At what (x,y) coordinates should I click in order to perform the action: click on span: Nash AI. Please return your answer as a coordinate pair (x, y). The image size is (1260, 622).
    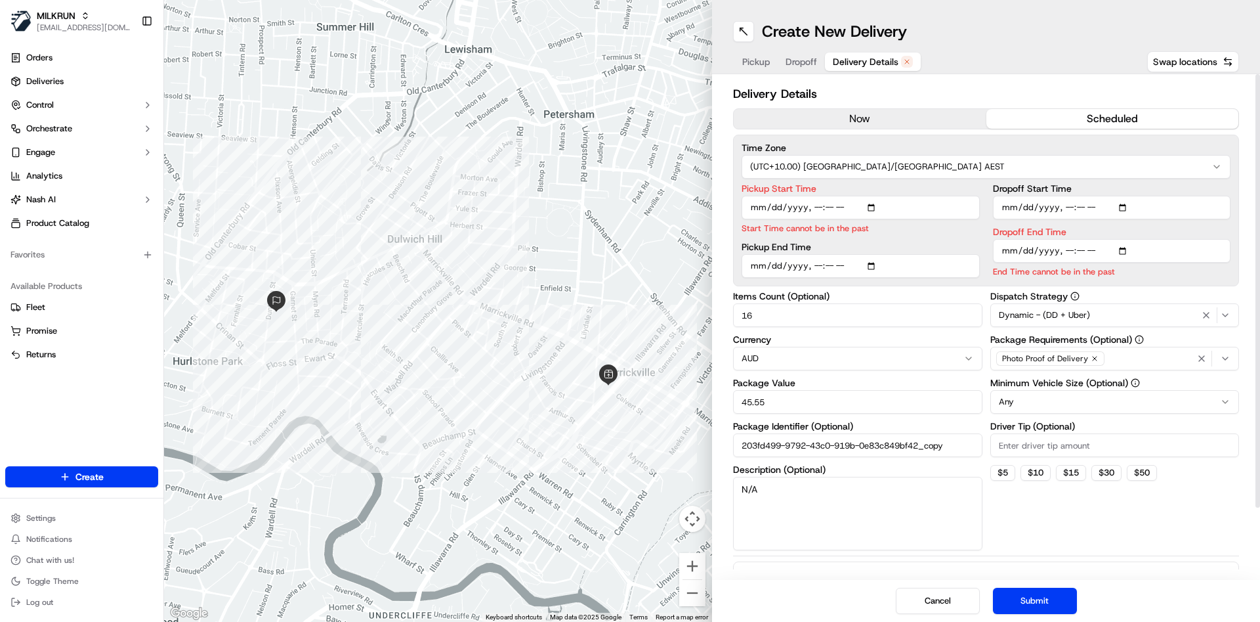
    Looking at the image, I should click on (41, 200).